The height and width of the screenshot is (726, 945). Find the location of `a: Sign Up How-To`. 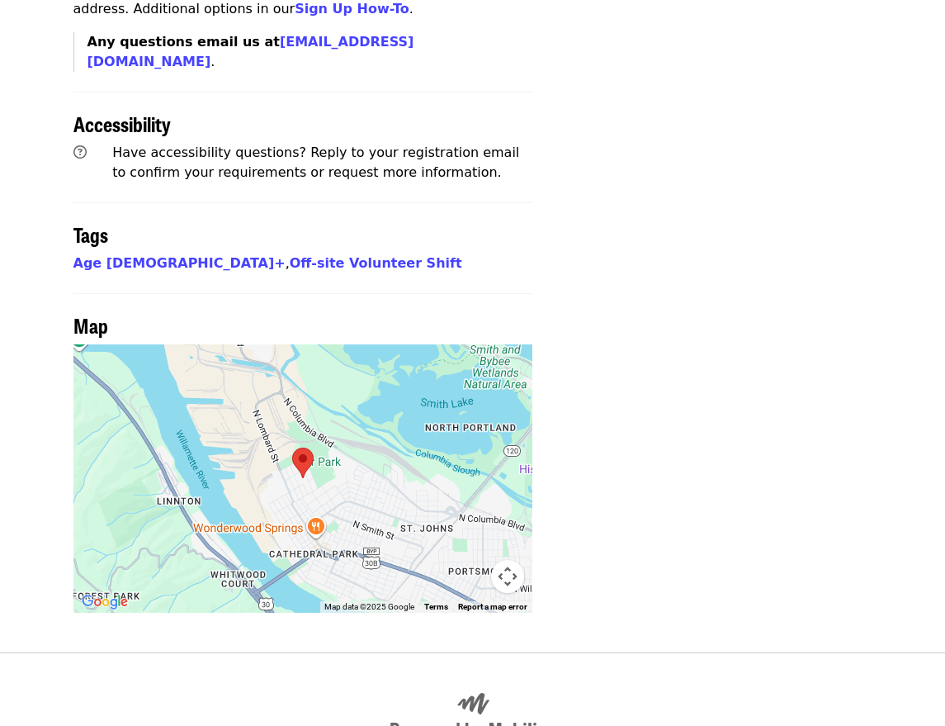

a: Sign Up How-To is located at coordinates (352, 8).